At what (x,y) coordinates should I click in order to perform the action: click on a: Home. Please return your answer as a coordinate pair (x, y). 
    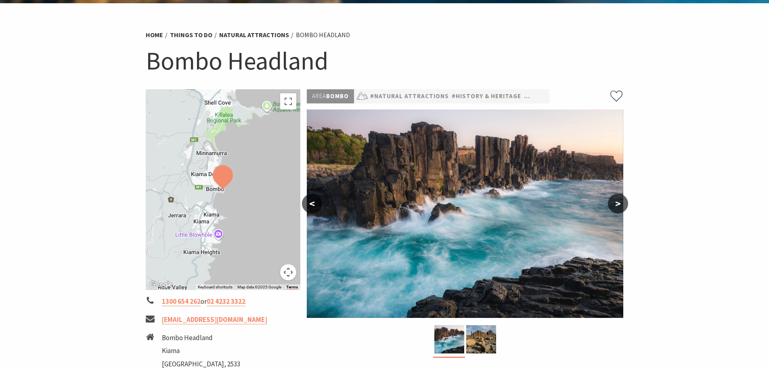
    Looking at the image, I should click on (154, 35).